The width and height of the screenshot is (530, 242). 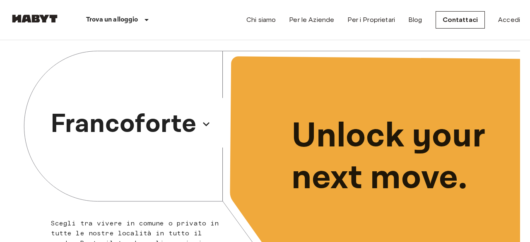 What do you see at coordinates (123, 124) in the screenshot?
I see `p: Francoforte` at bounding box center [123, 124].